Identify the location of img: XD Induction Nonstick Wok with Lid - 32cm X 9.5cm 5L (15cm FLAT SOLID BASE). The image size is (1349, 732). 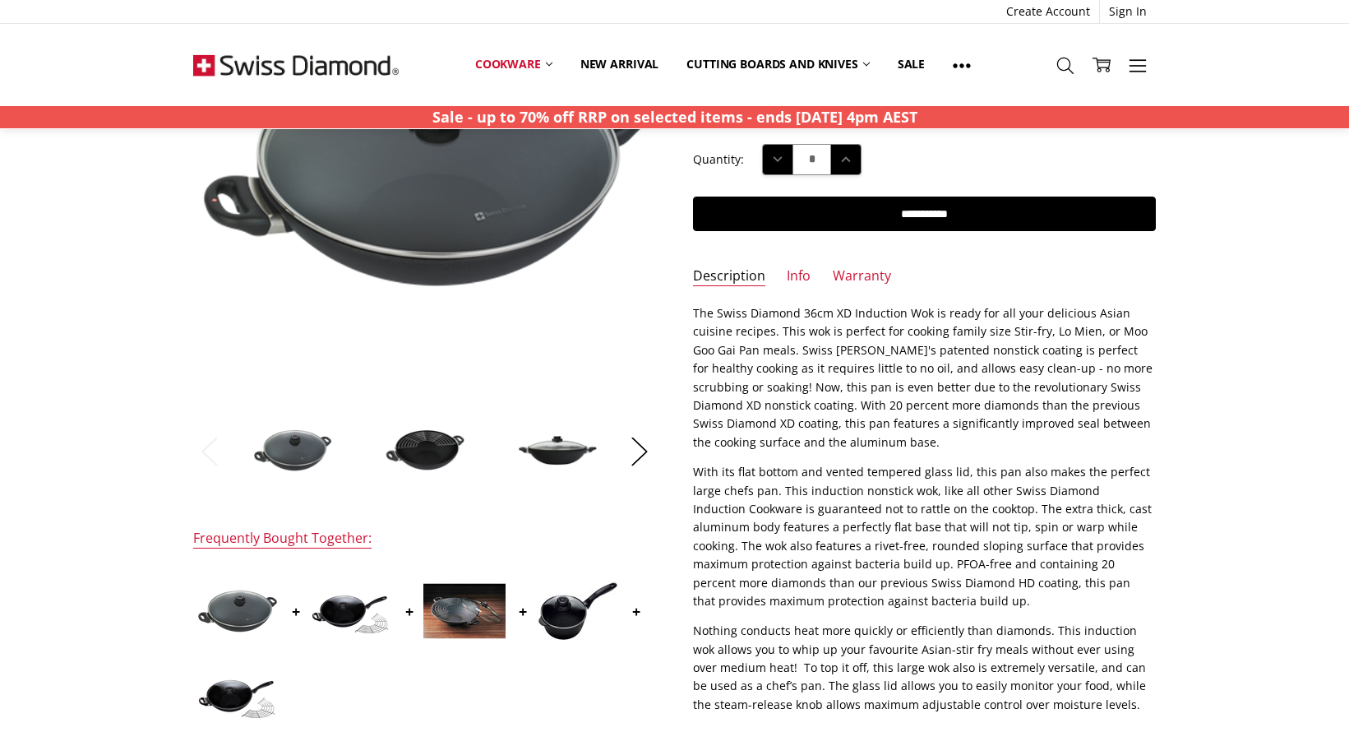
(351, 610).